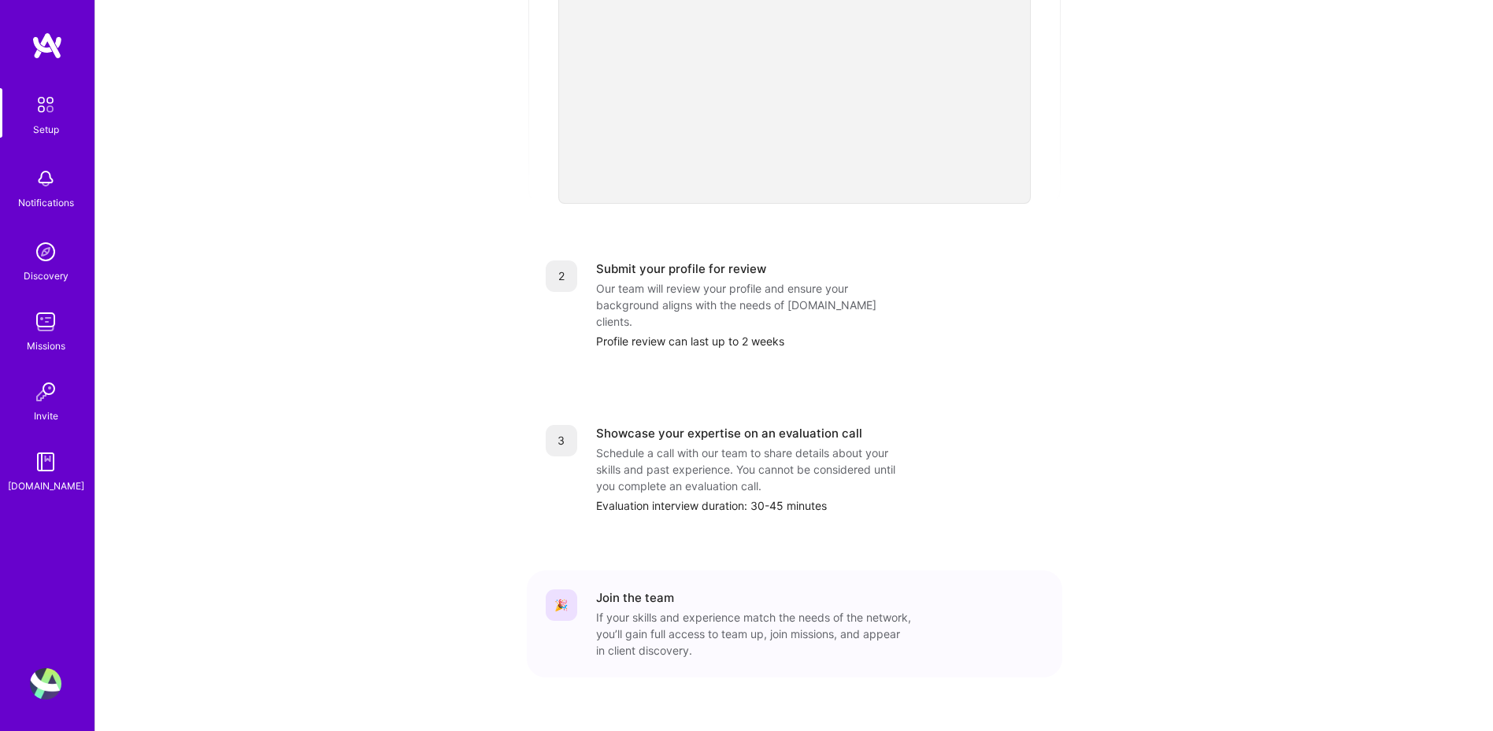  What do you see at coordinates (681, 268) in the screenshot?
I see `div: Submit your profile for review` at bounding box center [681, 268].